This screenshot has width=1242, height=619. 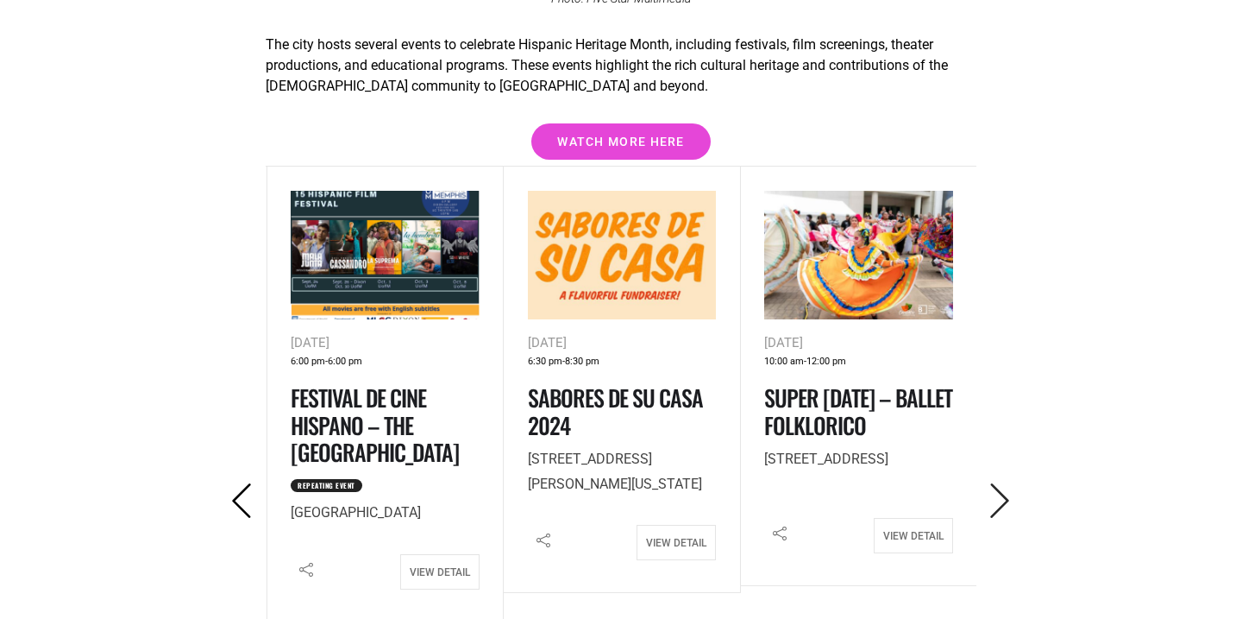 What do you see at coordinates (827, 362) in the screenshot?
I see `span: 12:00 pm` at bounding box center [827, 362].